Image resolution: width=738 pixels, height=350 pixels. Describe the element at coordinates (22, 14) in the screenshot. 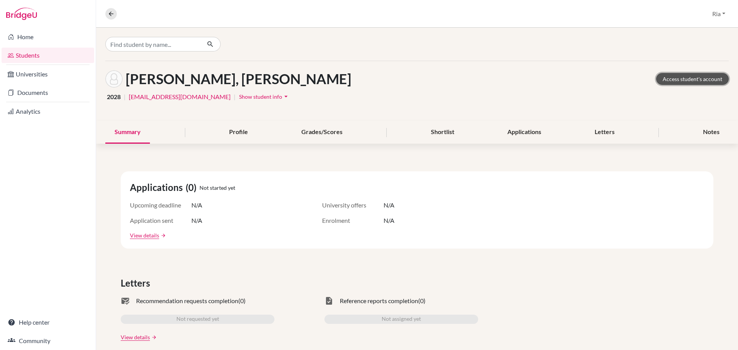

I see `img: Bridge-U` at that location.